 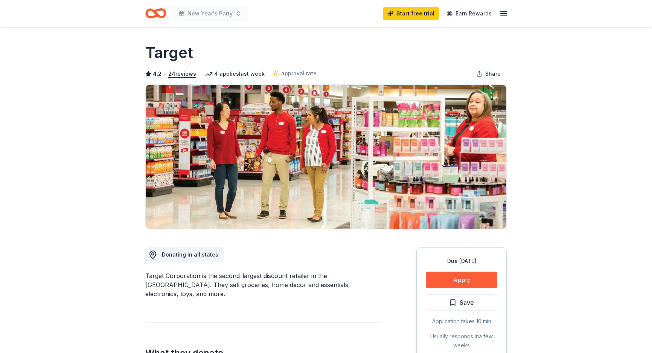 I want to click on div: Usually responds in a few weeks, so click(x=461, y=341).